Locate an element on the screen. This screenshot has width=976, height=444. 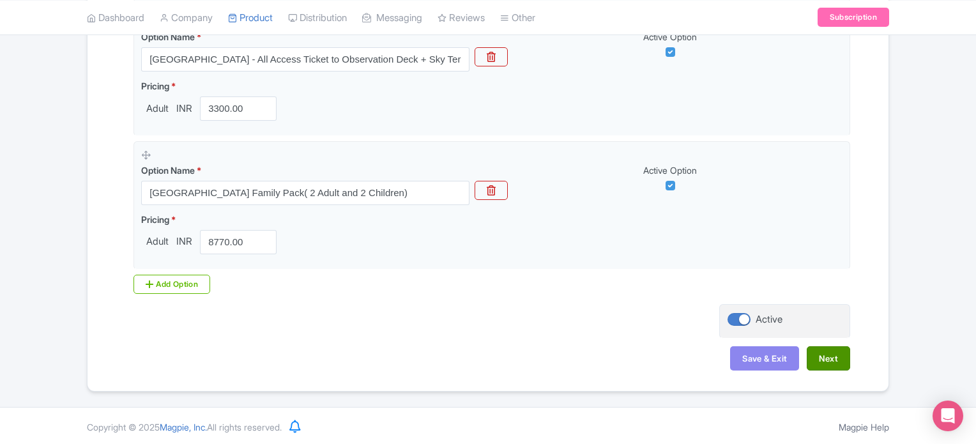
div: Add Option is located at coordinates (172, 284).